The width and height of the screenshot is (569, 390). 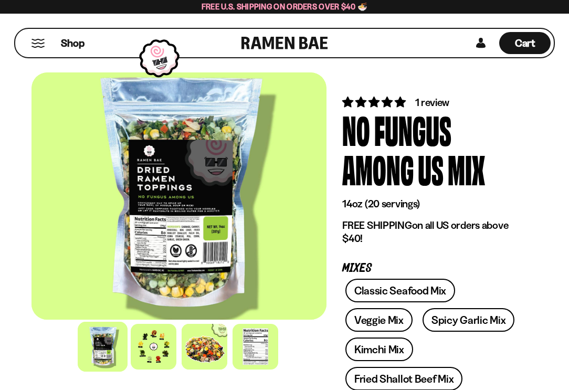 What do you see at coordinates (432, 102) in the screenshot?
I see `span: 1 review` at bounding box center [432, 102].